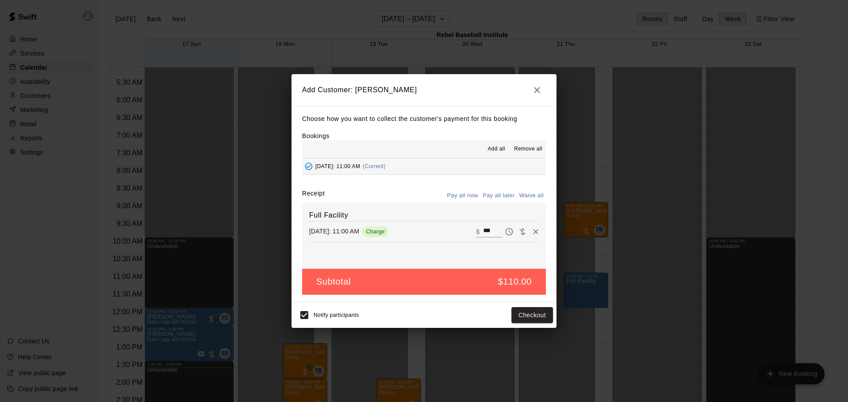 This screenshot has height=402, width=848. What do you see at coordinates (496, 149) in the screenshot?
I see `span: Add all` at bounding box center [496, 149].